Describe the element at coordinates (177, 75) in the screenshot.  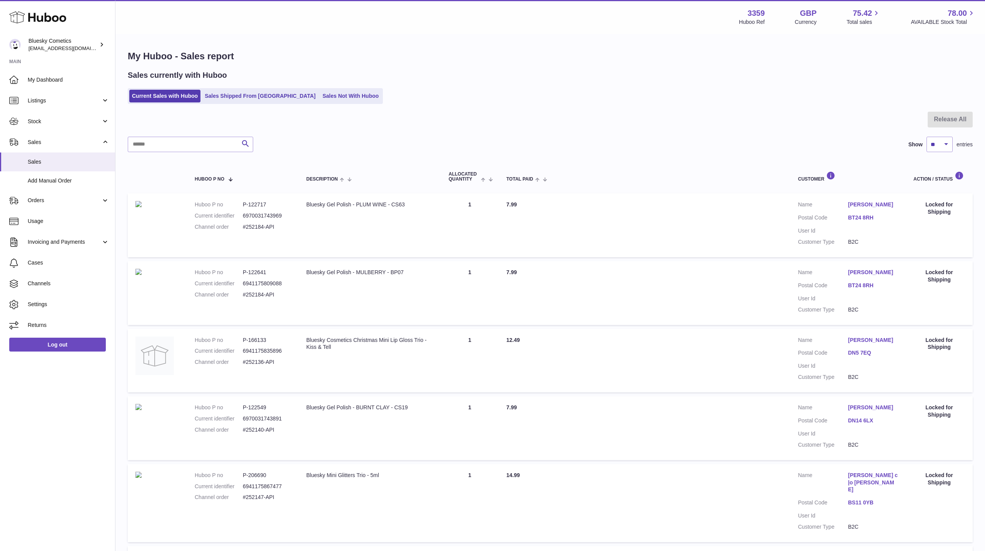
I see `h2: Sales currently with Huboo` at that location.